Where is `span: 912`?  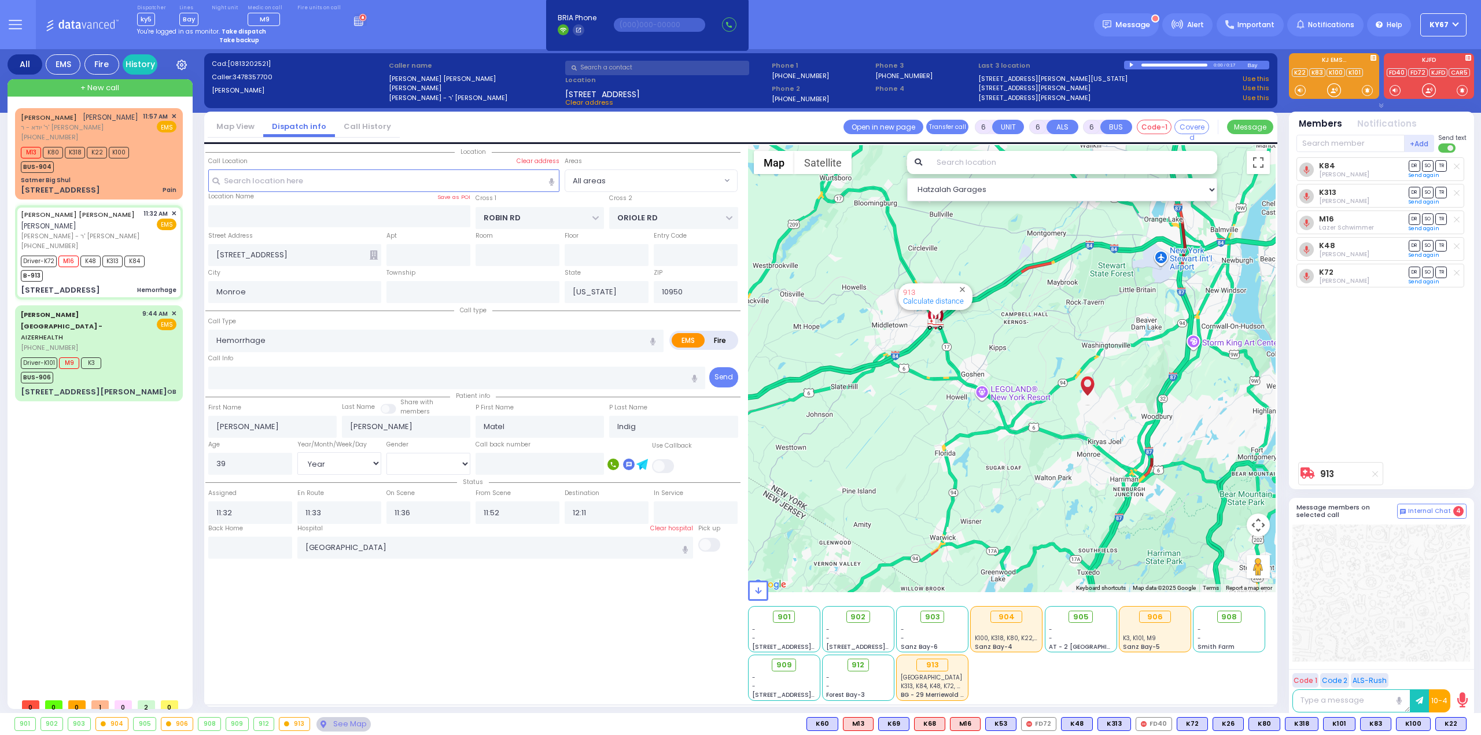
span: 912 is located at coordinates (858, 665).